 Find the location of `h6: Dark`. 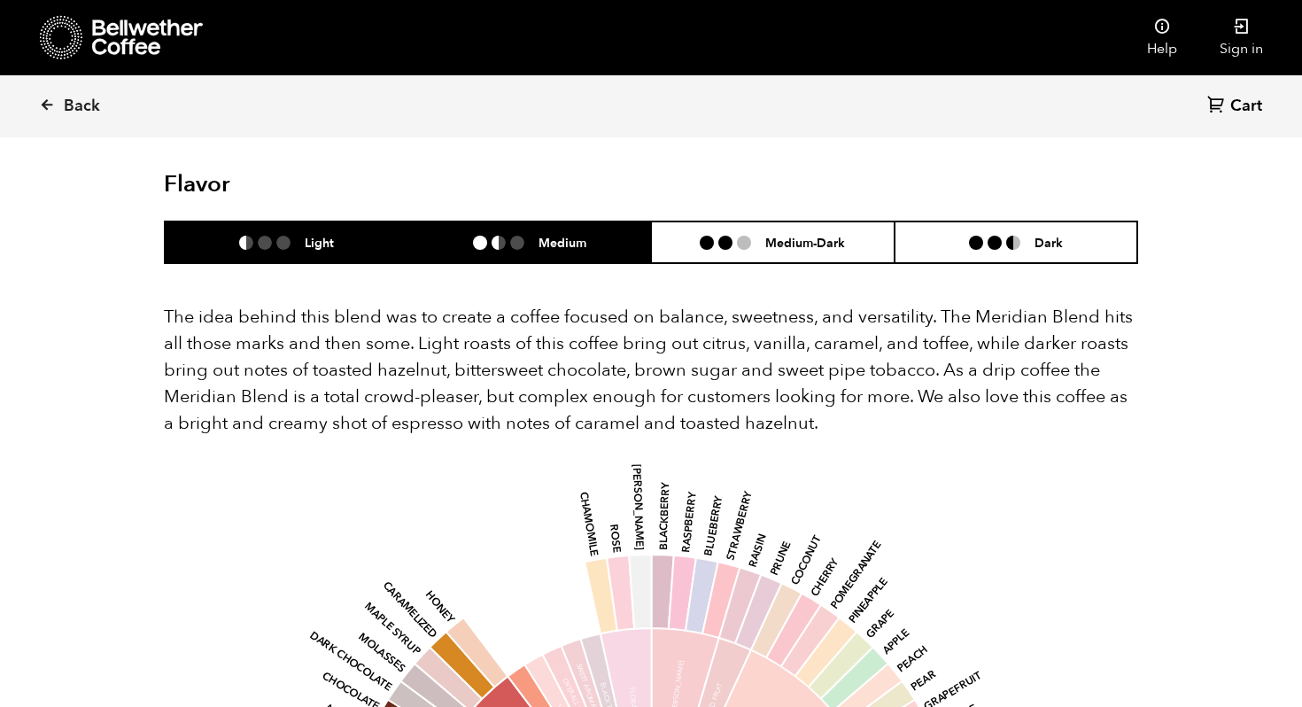

h6: Dark is located at coordinates (1048, 242).